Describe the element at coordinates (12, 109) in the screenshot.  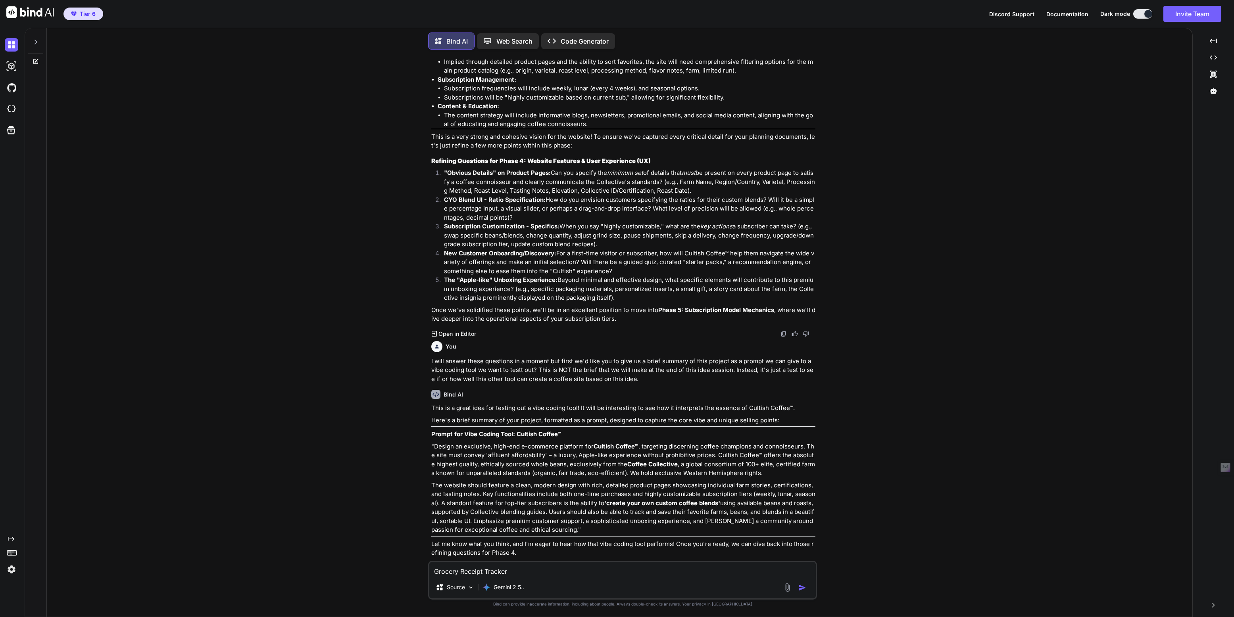
I see `img: cloudideIcon` at that location.